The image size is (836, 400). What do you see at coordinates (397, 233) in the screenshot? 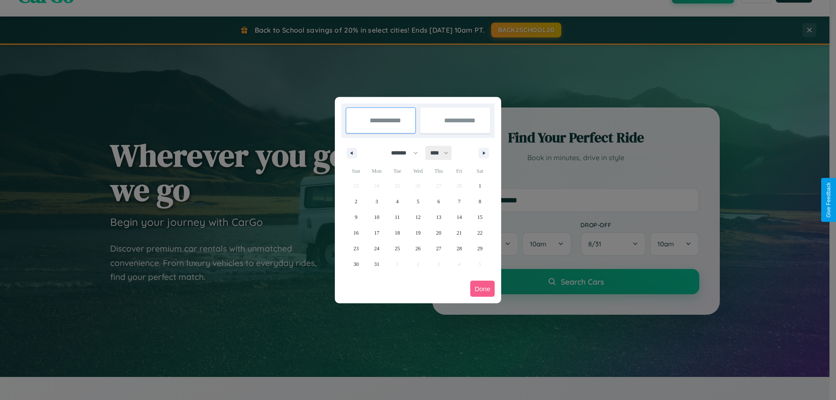
I see `span: 18` at bounding box center [397, 233].